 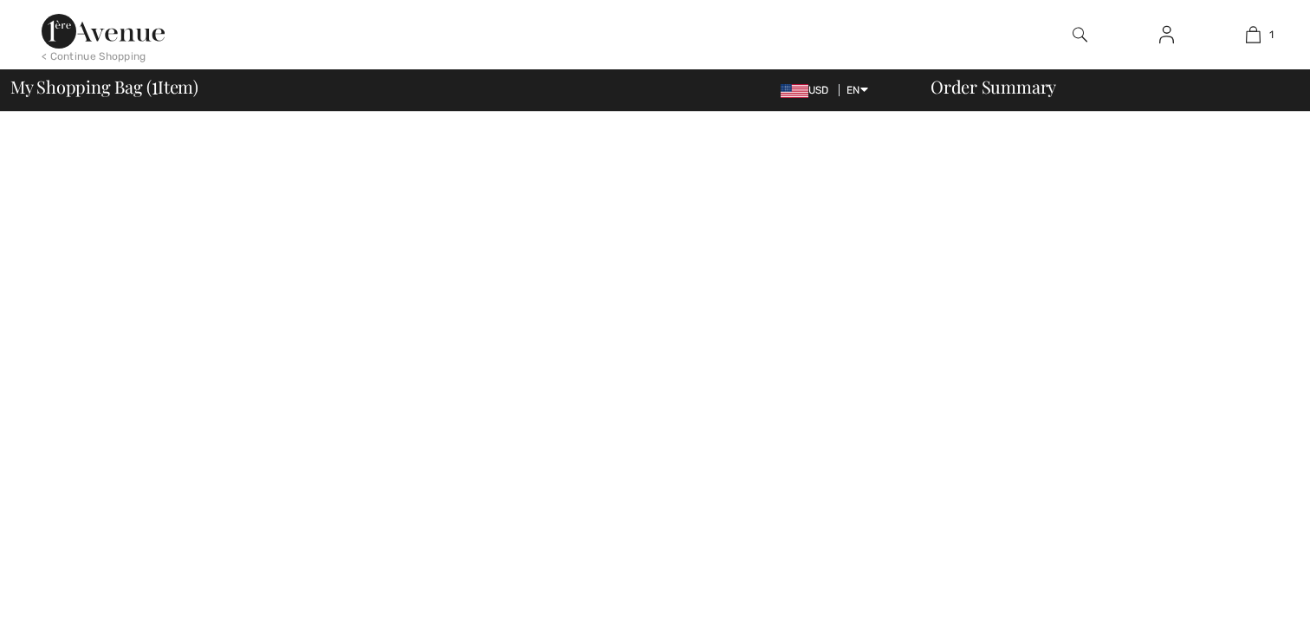 What do you see at coordinates (808, 90) in the screenshot?
I see `span: USD` at bounding box center [808, 90].